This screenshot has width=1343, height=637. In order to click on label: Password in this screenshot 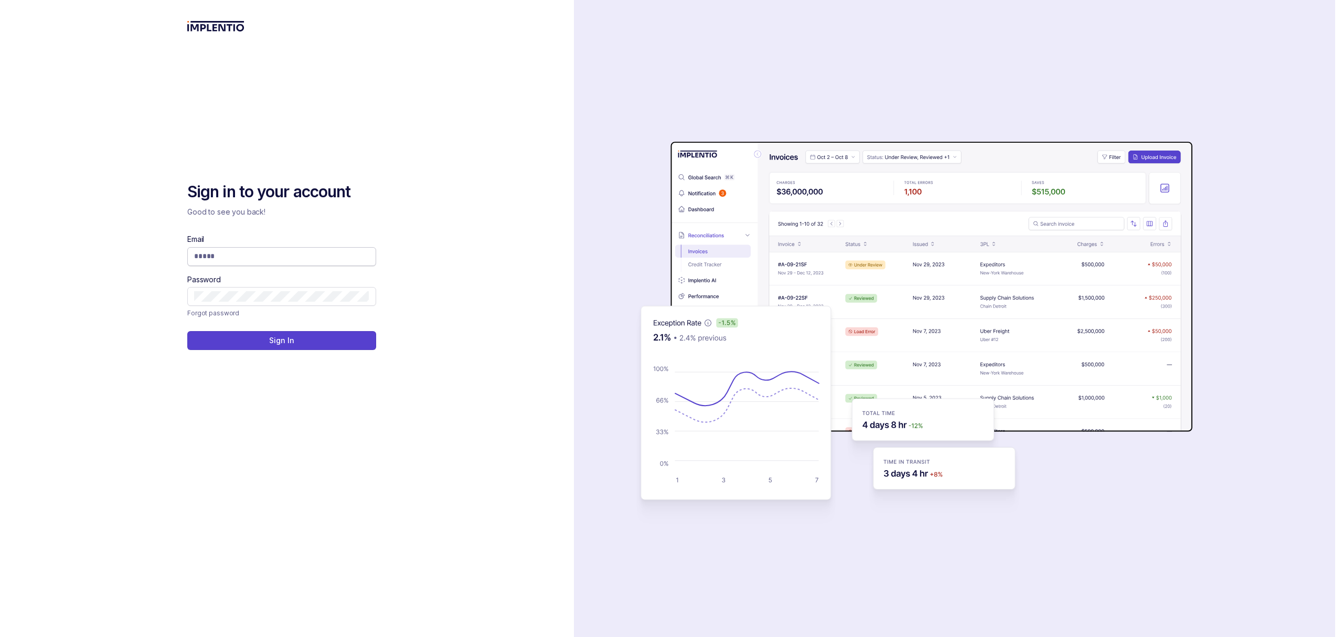, I will do `click(204, 280)`.